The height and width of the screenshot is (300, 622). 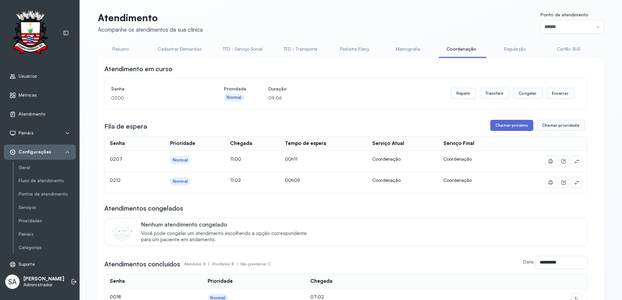 What do you see at coordinates (355, 49) in the screenshot?
I see `a: Pediatra Eleny` at bounding box center [355, 49].